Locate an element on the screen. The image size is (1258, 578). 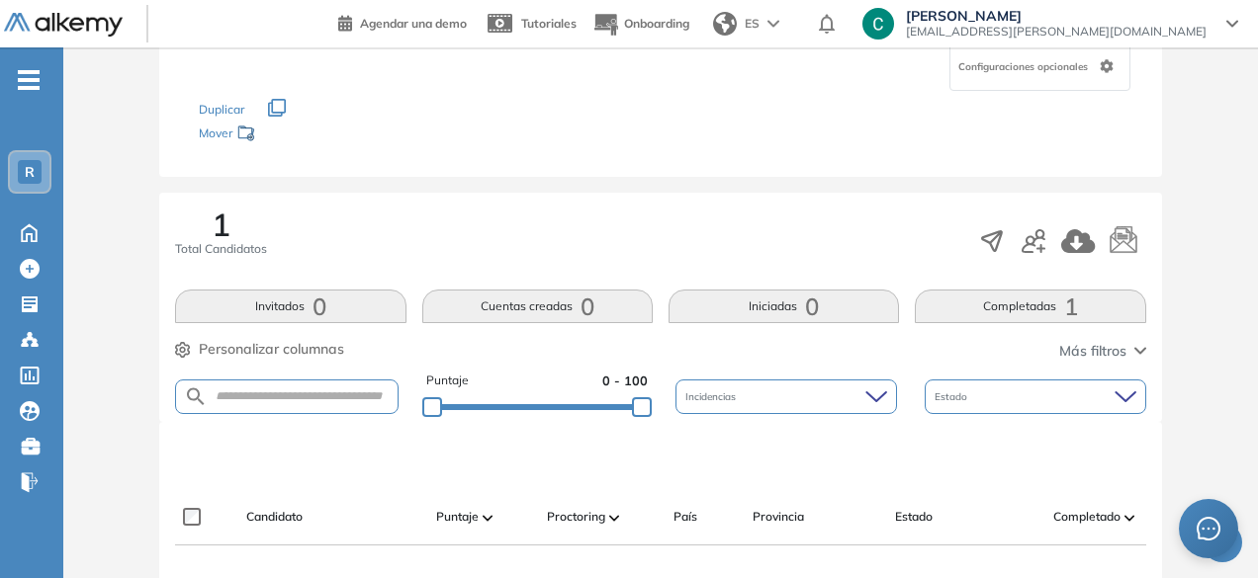
span: Completado is located at coordinates (1087, 517).